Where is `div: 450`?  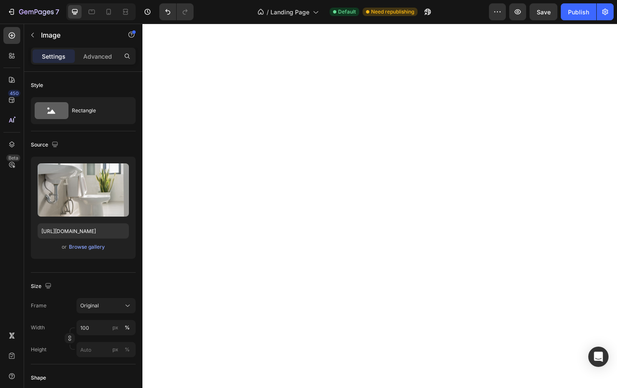 div: 450 is located at coordinates (14, 93).